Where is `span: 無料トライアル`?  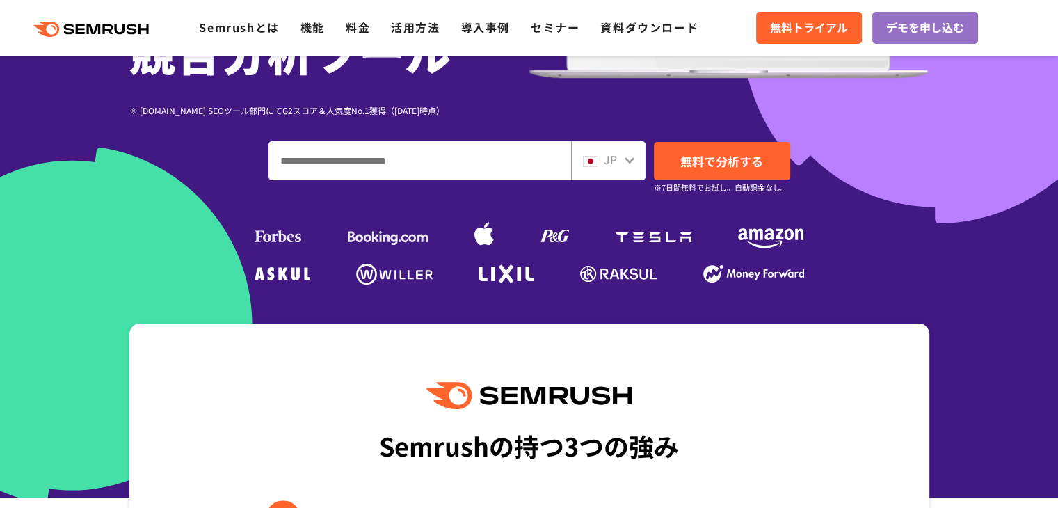 span: 無料トライアル is located at coordinates (809, 28).